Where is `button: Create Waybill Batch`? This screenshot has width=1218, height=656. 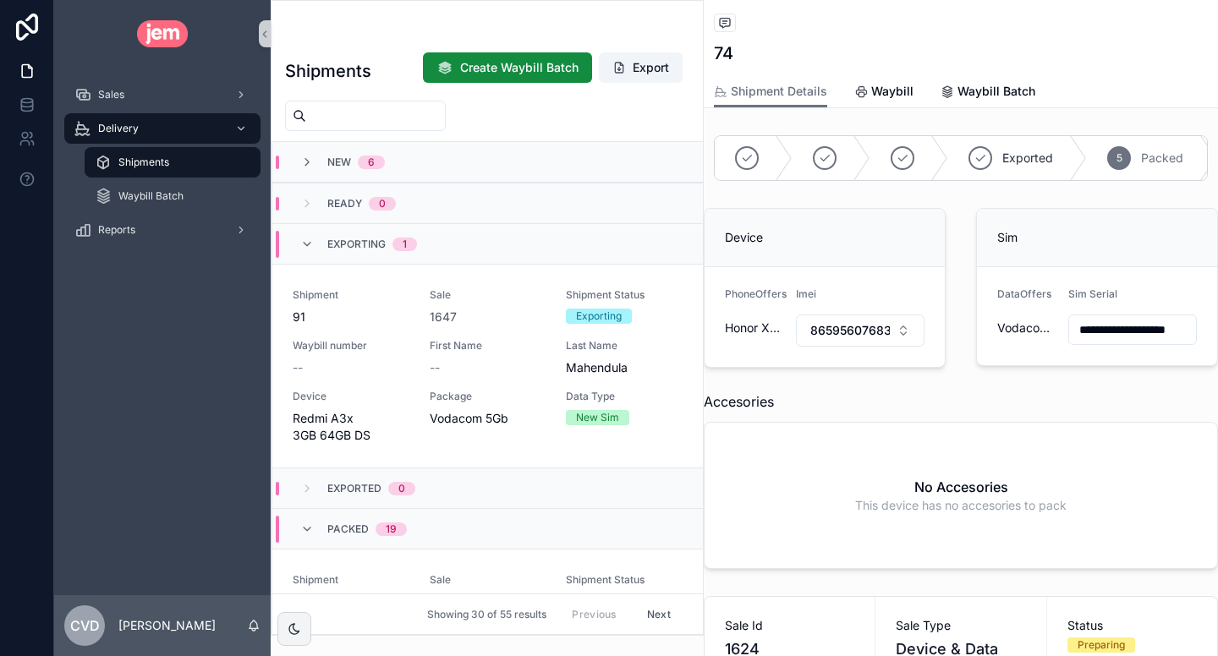
button: Create Waybill Batch is located at coordinates (508, 68).